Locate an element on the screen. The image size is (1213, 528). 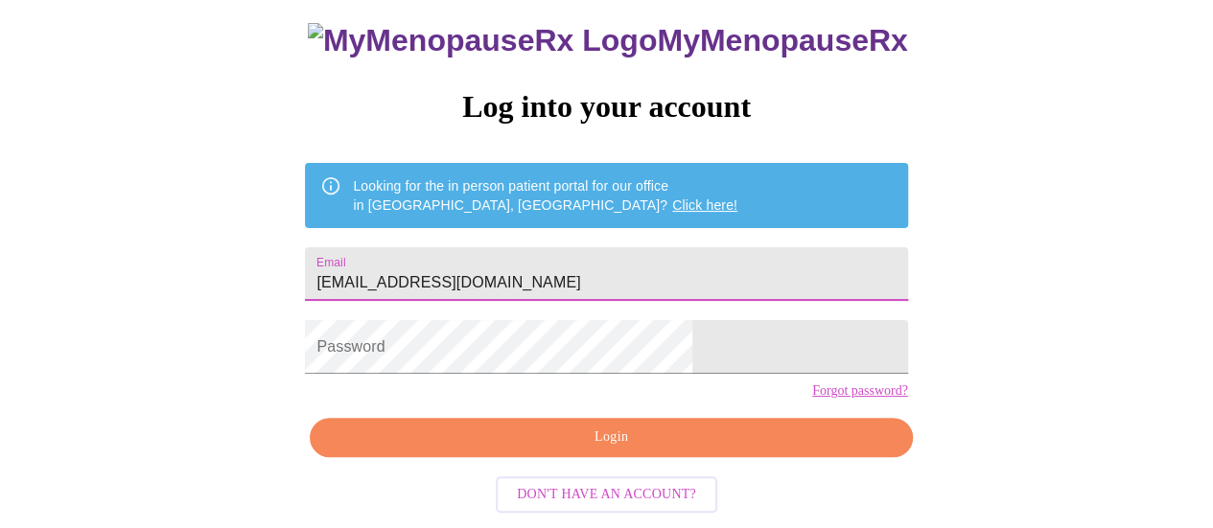
span: Don't have an account? is located at coordinates (606, 495).